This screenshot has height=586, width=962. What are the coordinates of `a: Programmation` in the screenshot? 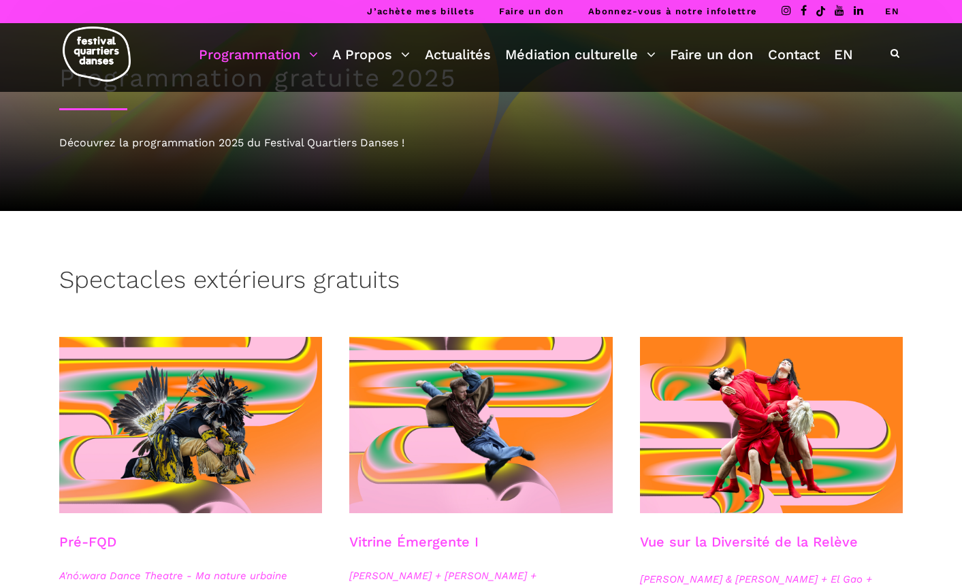 It's located at (258, 54).